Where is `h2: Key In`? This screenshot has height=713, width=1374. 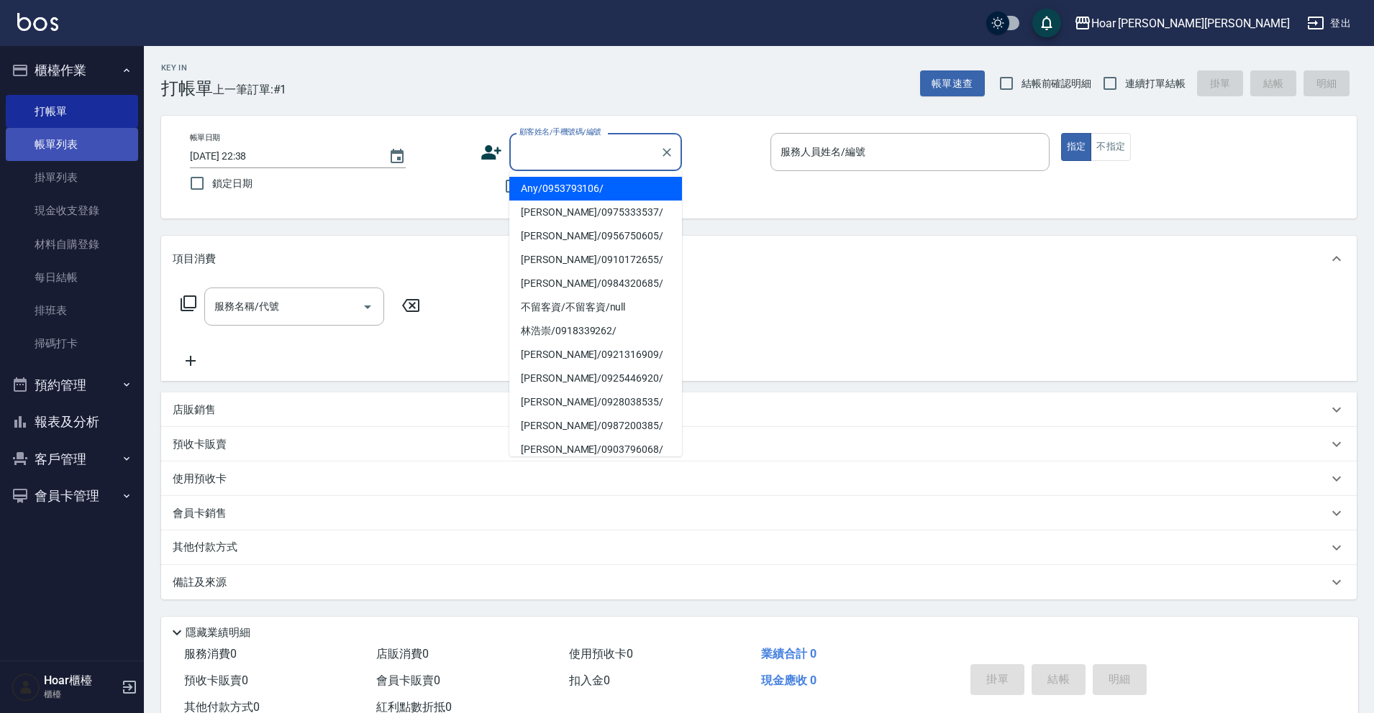 h2: Key In is located at coordinates (187, 68).